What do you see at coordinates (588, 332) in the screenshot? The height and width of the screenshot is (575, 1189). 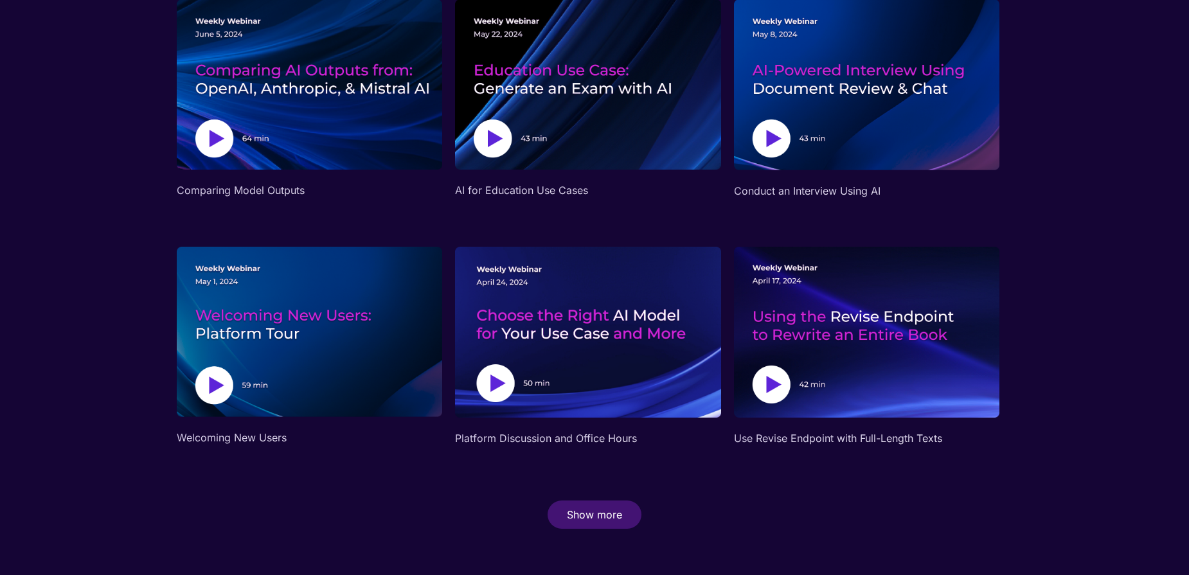 I see `img: platform_discussion.e53a7865496bcc31326d.png` at bounding box center [588, 332].